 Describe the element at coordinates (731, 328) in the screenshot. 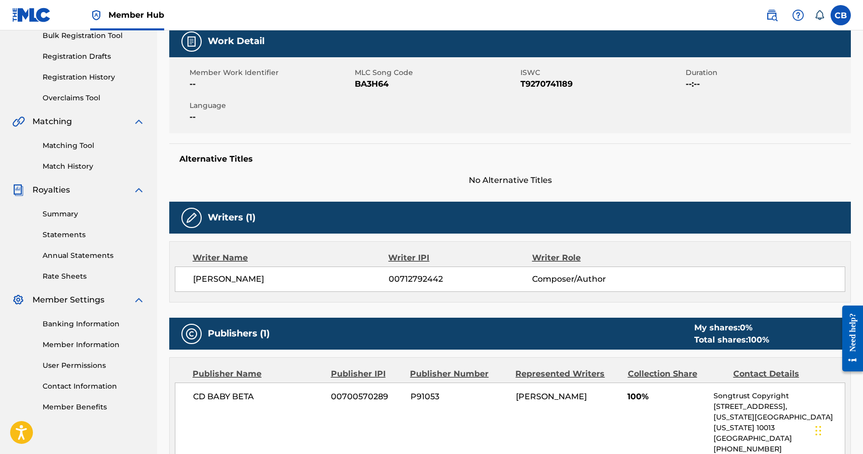

I see `div: My shares:` at that location.